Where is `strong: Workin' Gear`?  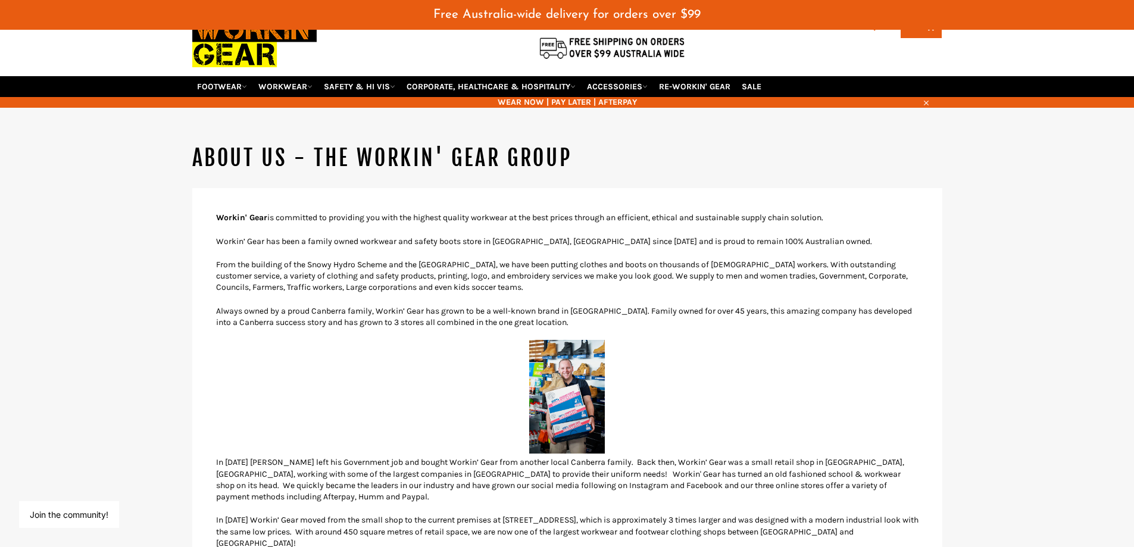 strong: Workin' Gear is located at coordinates (242, 217).